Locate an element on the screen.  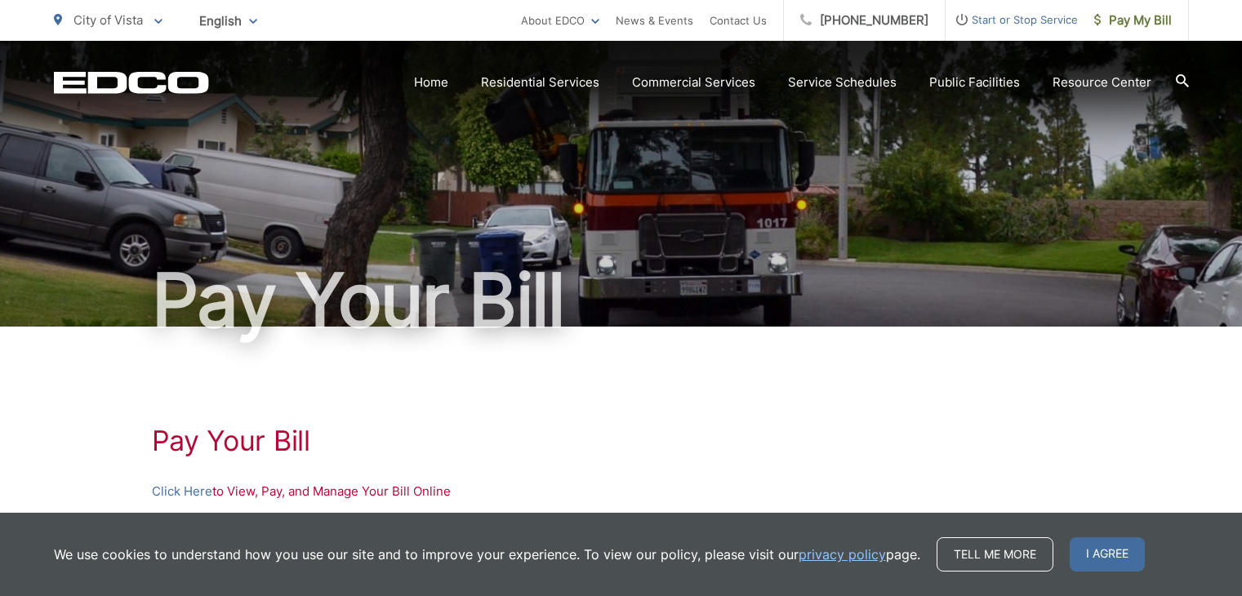
a: Home is located at coordinates (431, 82).